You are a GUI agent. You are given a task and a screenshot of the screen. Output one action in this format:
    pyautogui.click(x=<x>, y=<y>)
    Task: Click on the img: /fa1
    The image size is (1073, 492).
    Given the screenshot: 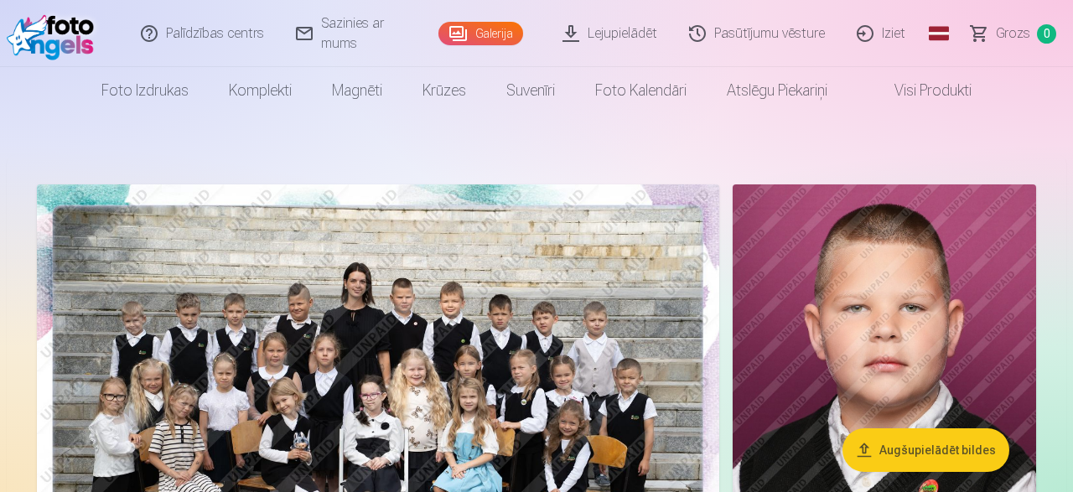 What is the action you would take?
    pyautogui.click(x=54, y=34)
    